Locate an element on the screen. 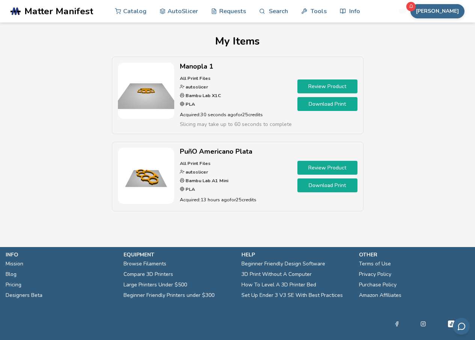  a: Compare 3D Printers is located at coordinates (148, 275).